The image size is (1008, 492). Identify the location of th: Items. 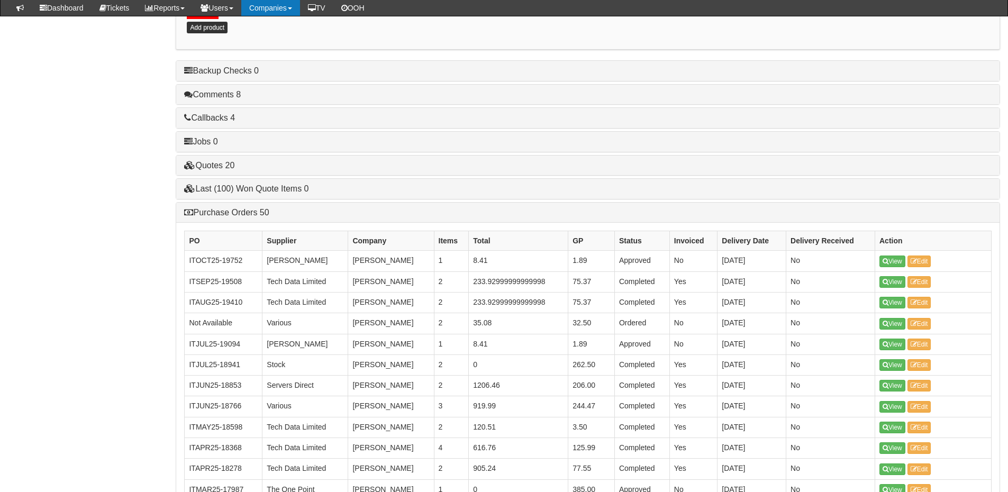
(451, 241).